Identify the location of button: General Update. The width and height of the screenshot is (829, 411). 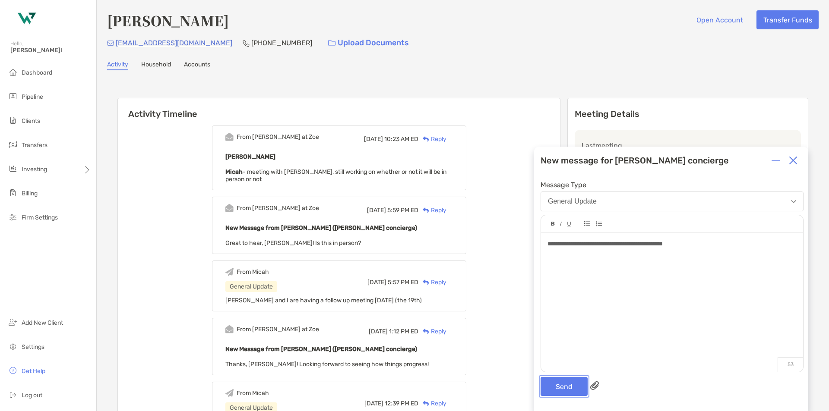
(672, 202).